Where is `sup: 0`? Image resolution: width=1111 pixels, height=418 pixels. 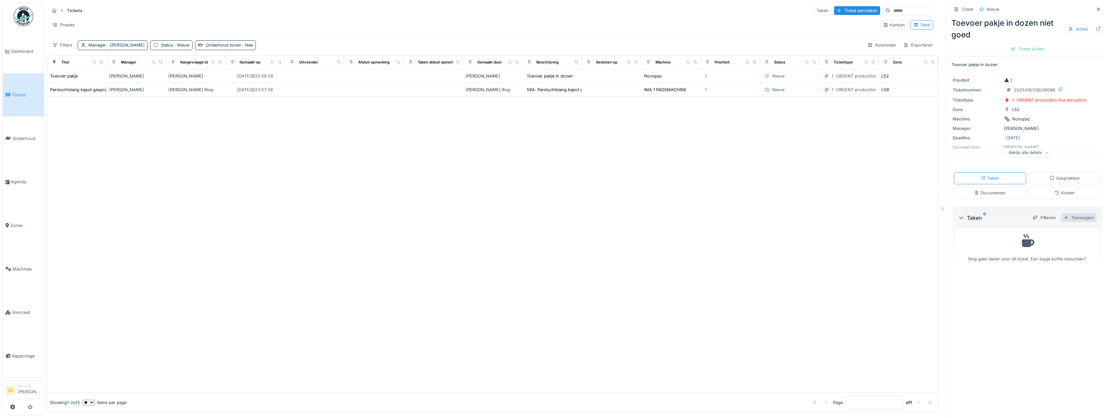 sup: 0 is located at coordinates (985, 218).